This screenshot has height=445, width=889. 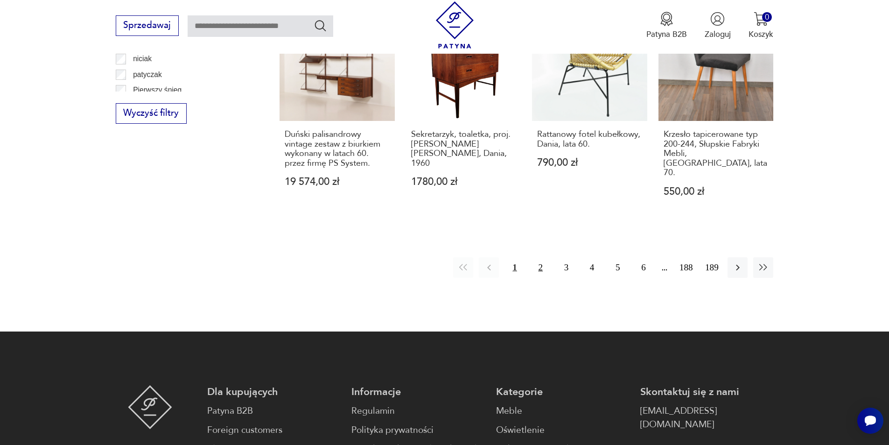 I want to click on p: Informacje, so click(x=418, y=392).